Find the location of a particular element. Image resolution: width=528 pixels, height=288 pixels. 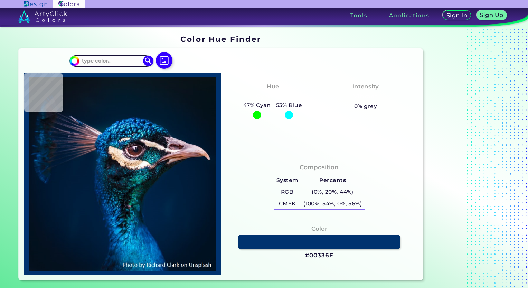

h3: Applications is located at coordinates (409, 15).